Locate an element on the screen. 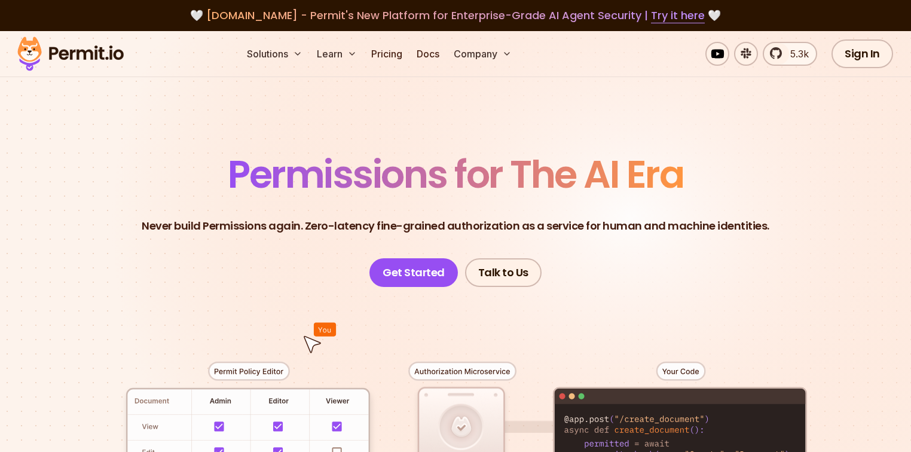  button: Solutions is located at coordinates (274, 54).